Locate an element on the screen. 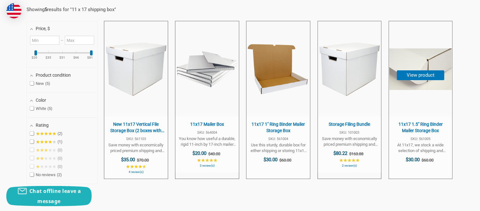  span: Use this sturdy, durable box for either shipping or storing 11x17 binders or paper. It was made t... is located at coordinates (278, 148).